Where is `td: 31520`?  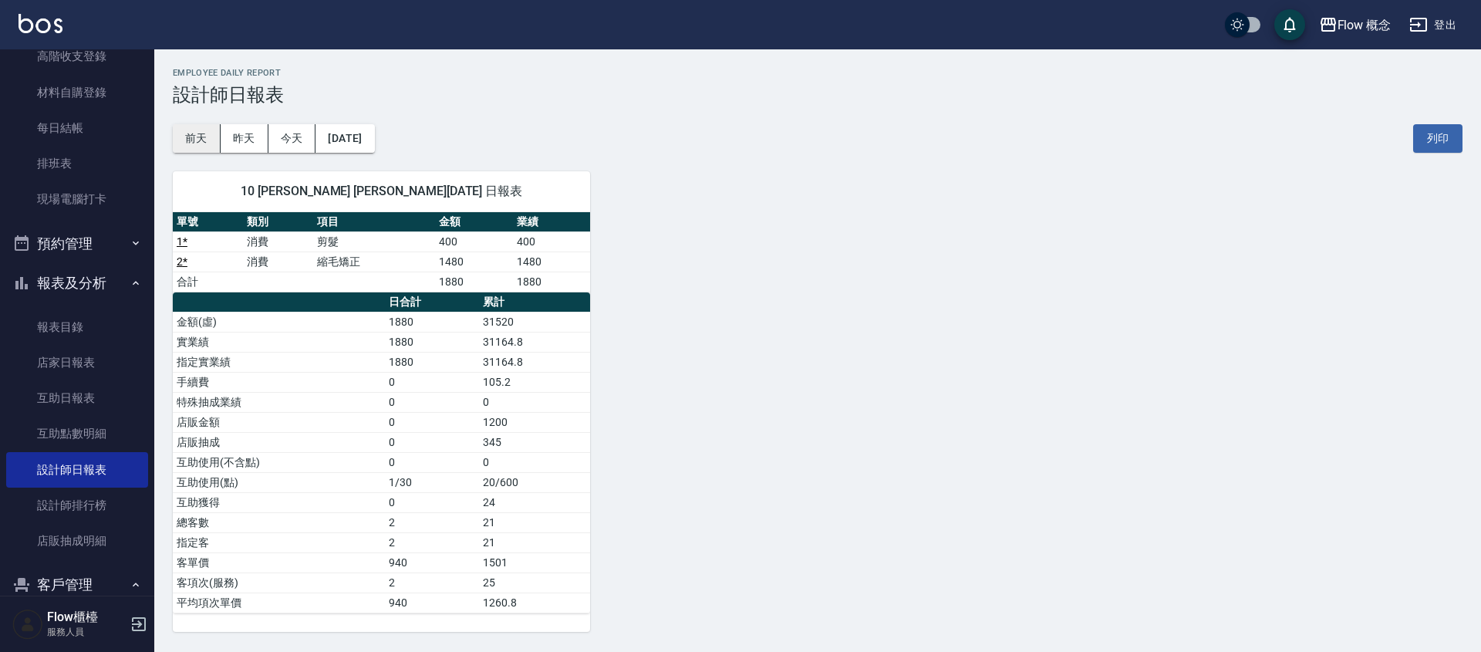
td: 31520 is located at coordinates (535, 322).